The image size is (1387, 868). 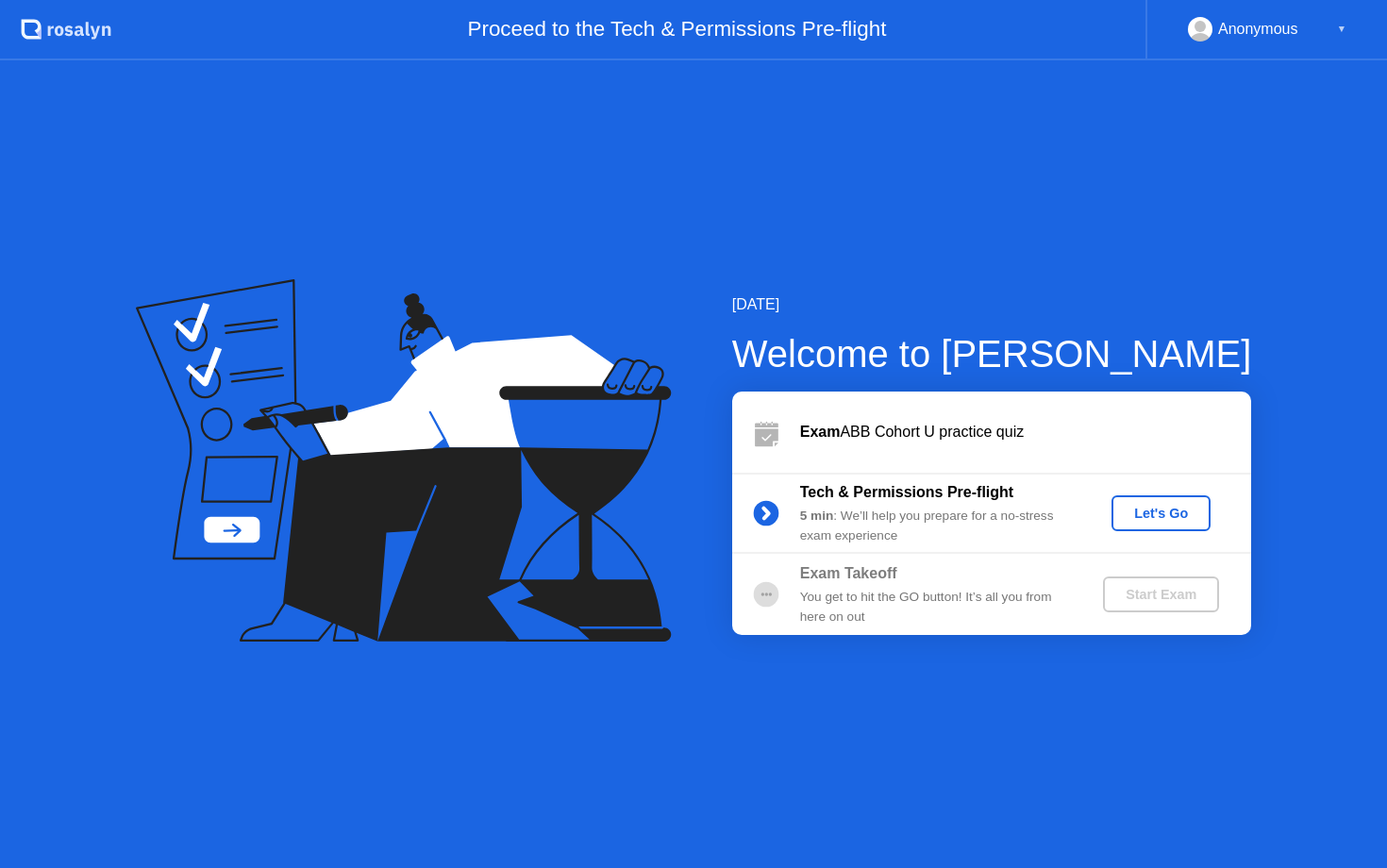 What do you see at coordinates (936, 607) in the screenshot?
I see `div: You get to hit the GO button! It’s all you from here on out` at bounding box center [936, 607].